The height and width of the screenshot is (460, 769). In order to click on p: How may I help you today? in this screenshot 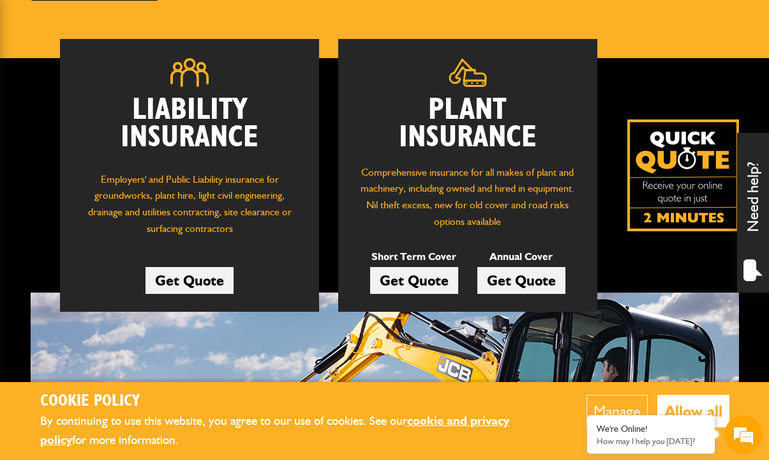, I will do `click(651, 440)`.